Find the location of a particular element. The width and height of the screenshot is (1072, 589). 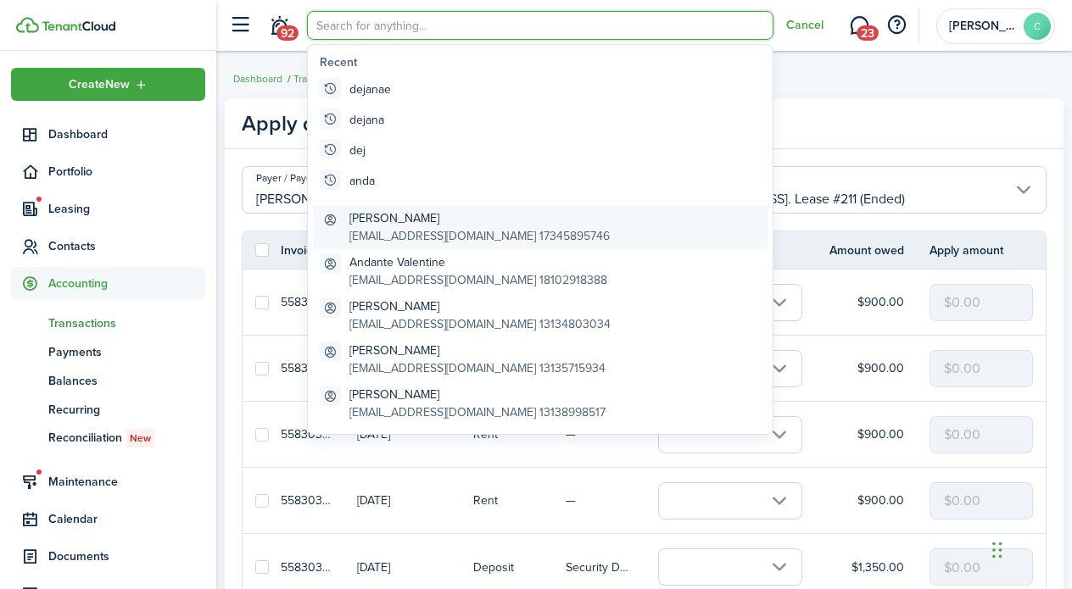

global-search-item-title: dej is located at coordinates (357, 150).